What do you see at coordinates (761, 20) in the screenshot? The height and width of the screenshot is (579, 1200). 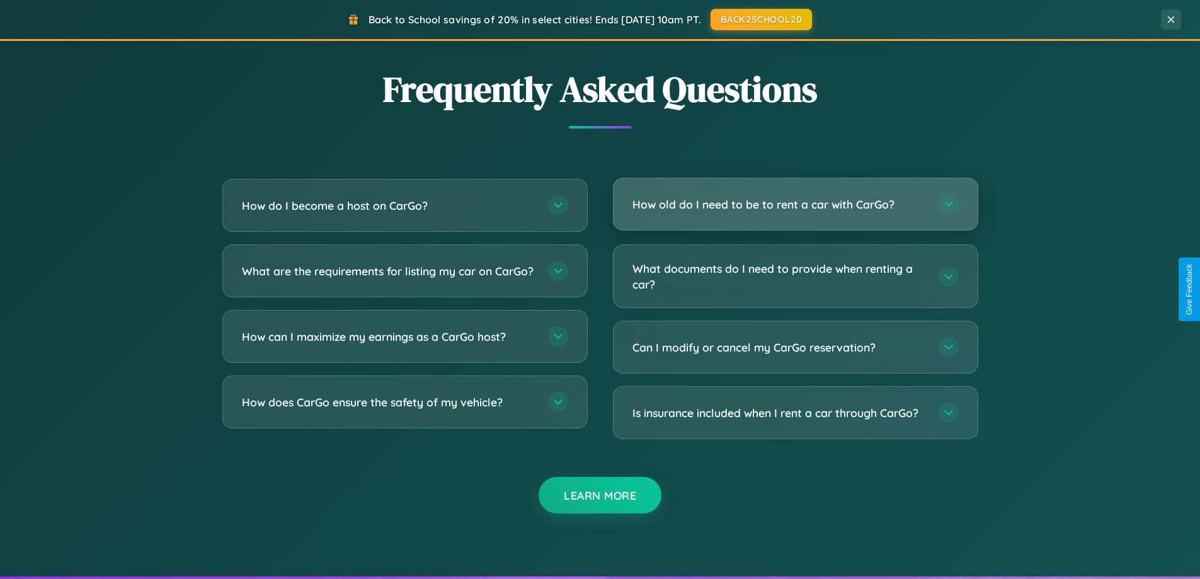 I see `button: BACK2SCHOOL20` at bounding box center [761, 20].